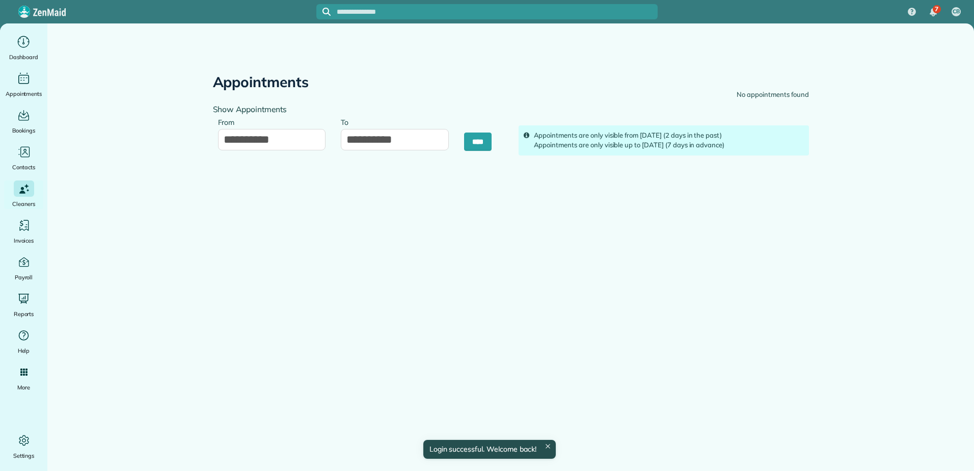  Describe the element at coordinates (23, 231) in the screenshot. I see `a: Invoices` at that location.